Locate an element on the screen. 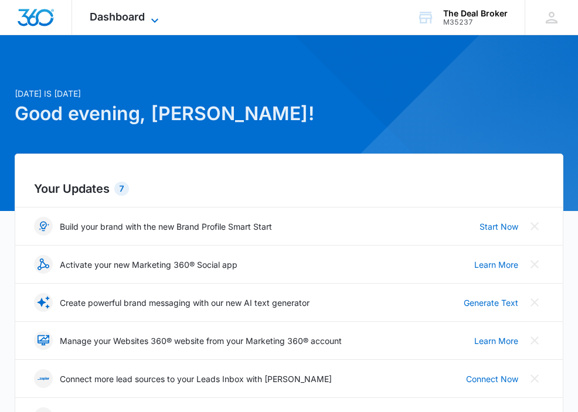  h2: Your Updates is located at coordinates (289, 189).